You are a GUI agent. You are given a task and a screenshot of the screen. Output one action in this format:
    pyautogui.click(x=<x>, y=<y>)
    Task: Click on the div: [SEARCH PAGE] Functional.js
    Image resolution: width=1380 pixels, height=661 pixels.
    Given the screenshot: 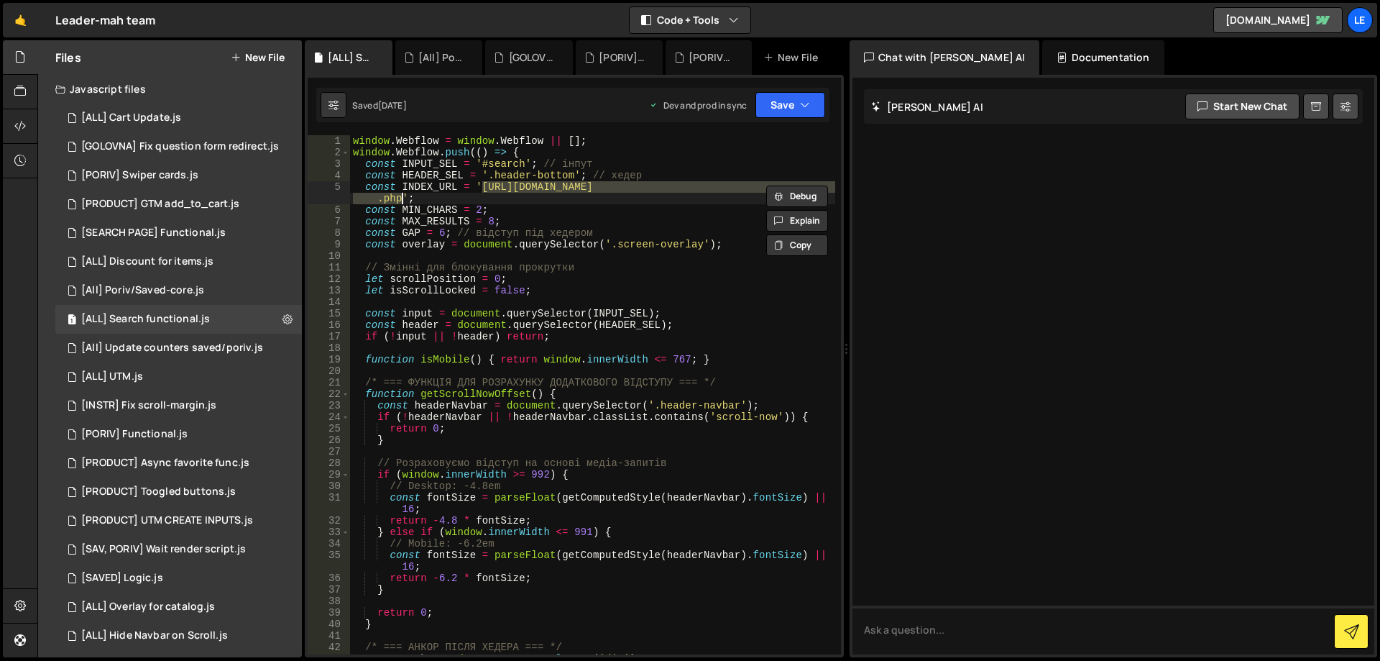 What is the action you would take?
    pyautogui.click(x=153, y=233)
    